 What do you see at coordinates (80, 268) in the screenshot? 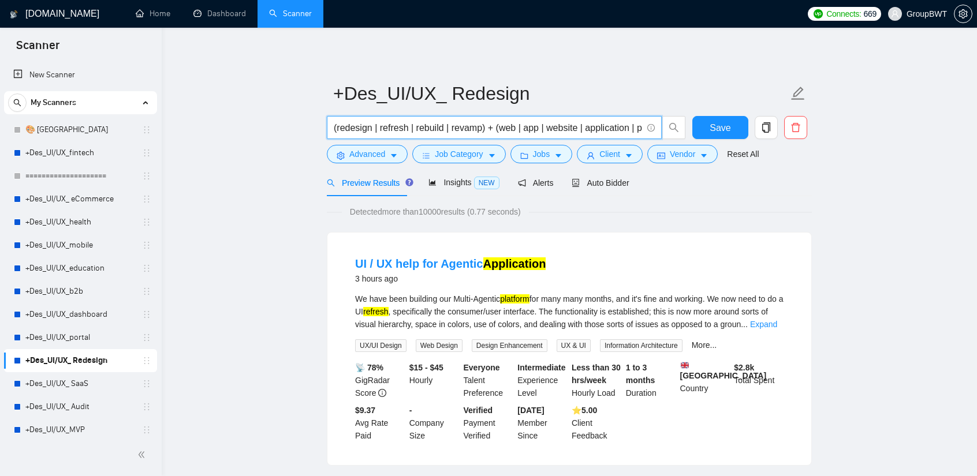
I see `a: +Des_UI/UX_education` at bounding box center [80, 268].